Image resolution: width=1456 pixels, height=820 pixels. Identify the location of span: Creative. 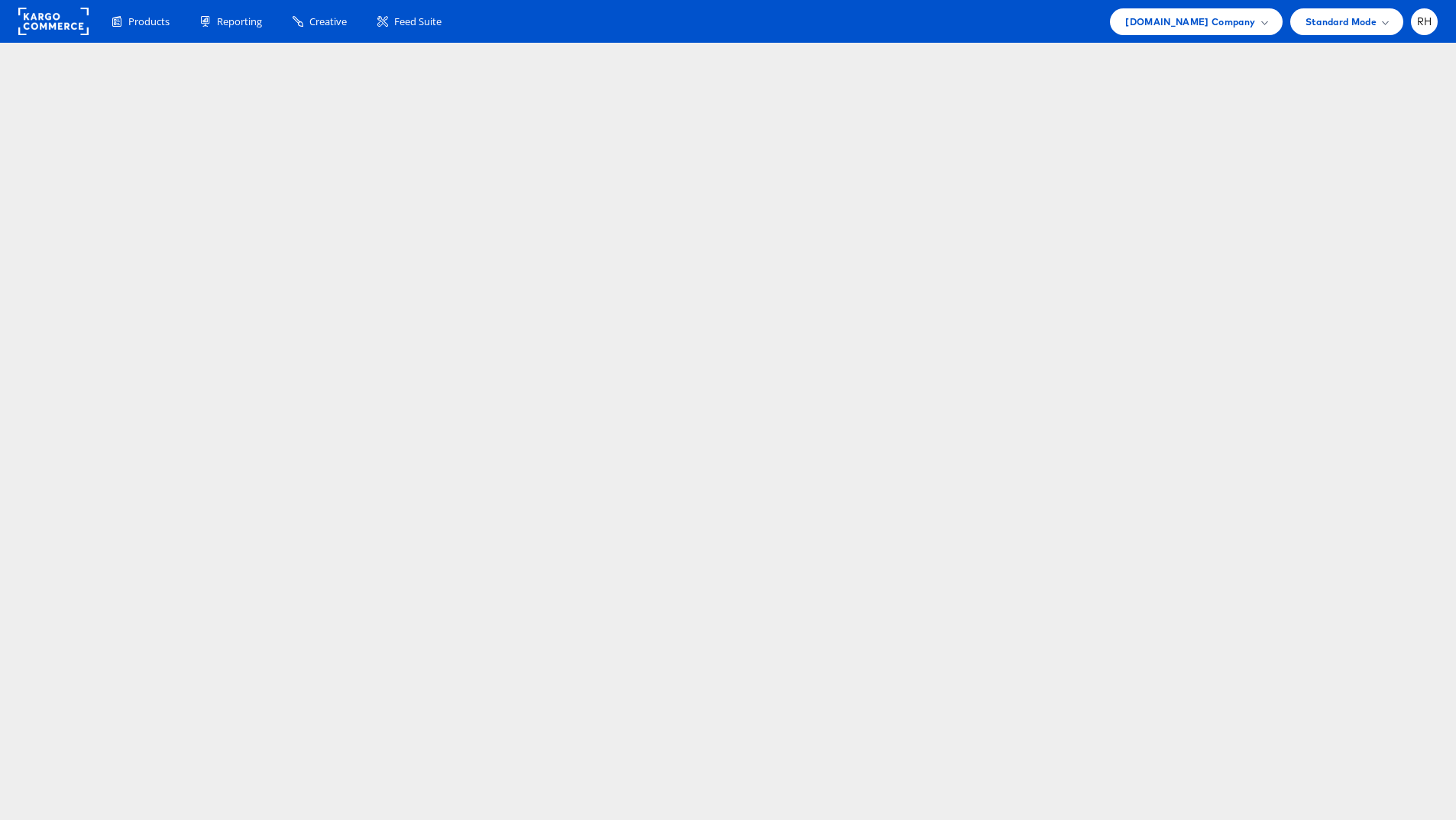
(327, 21).